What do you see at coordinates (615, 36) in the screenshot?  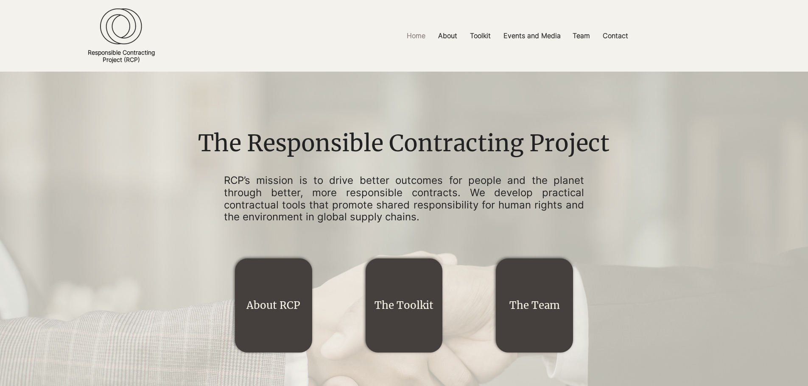 I see `p: Contact` at bounding box center [615, 36].